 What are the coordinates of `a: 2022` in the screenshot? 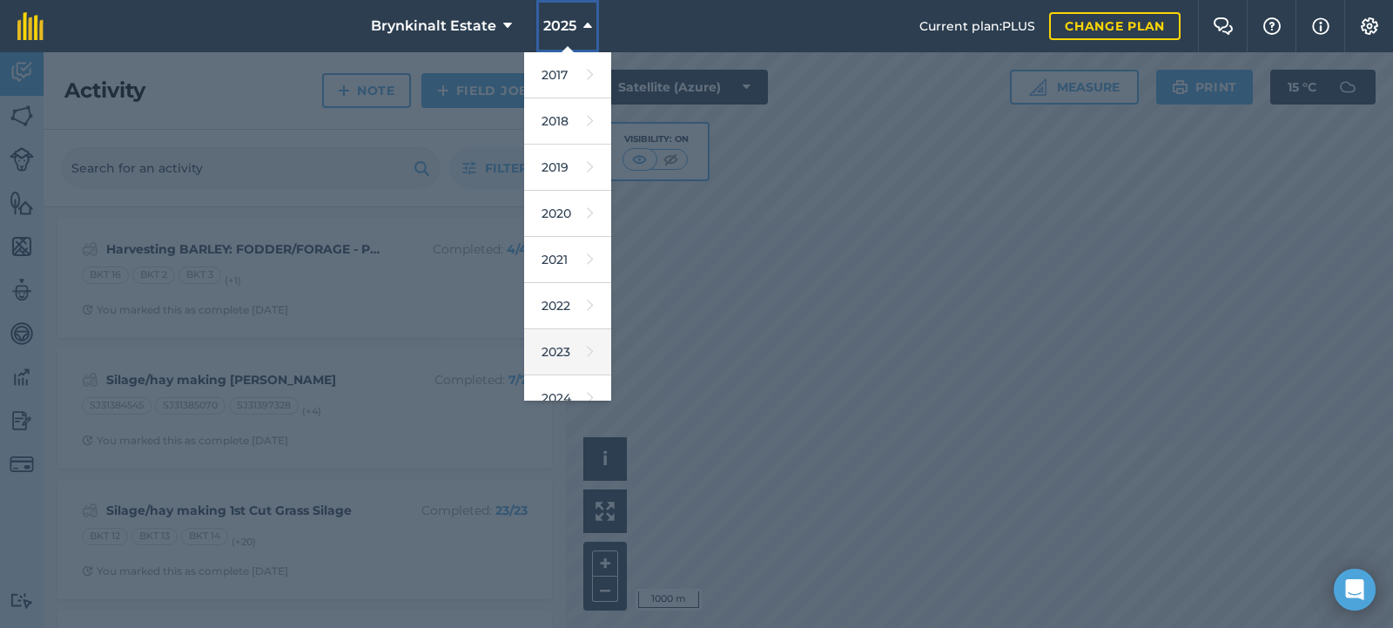 It's located at (568, 306).